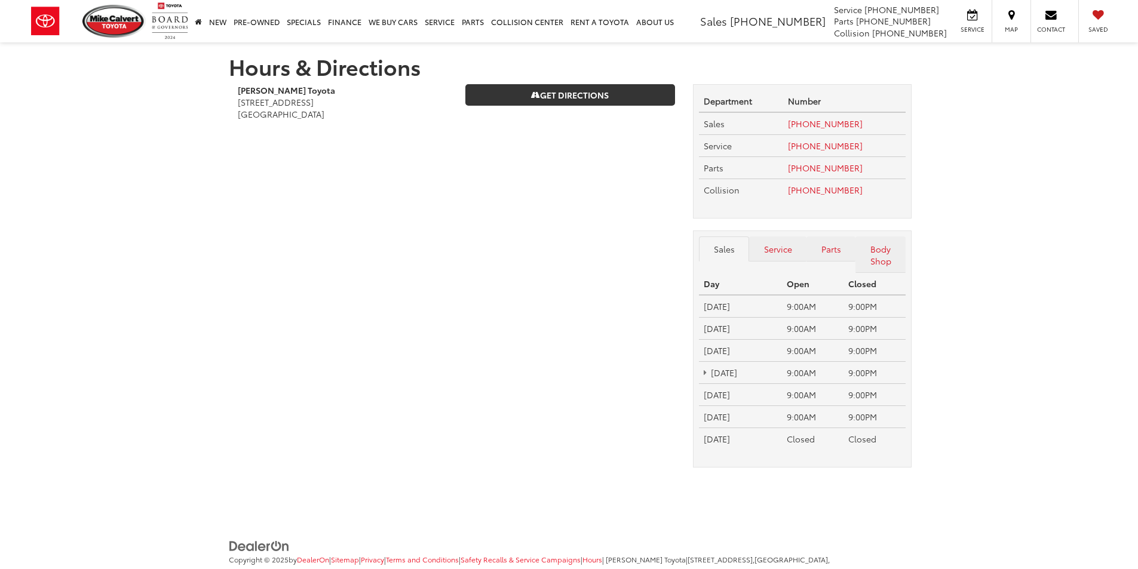 This screenshot has height=569, width=1138. I want to click on a: Body Shop, so click(880, 255).